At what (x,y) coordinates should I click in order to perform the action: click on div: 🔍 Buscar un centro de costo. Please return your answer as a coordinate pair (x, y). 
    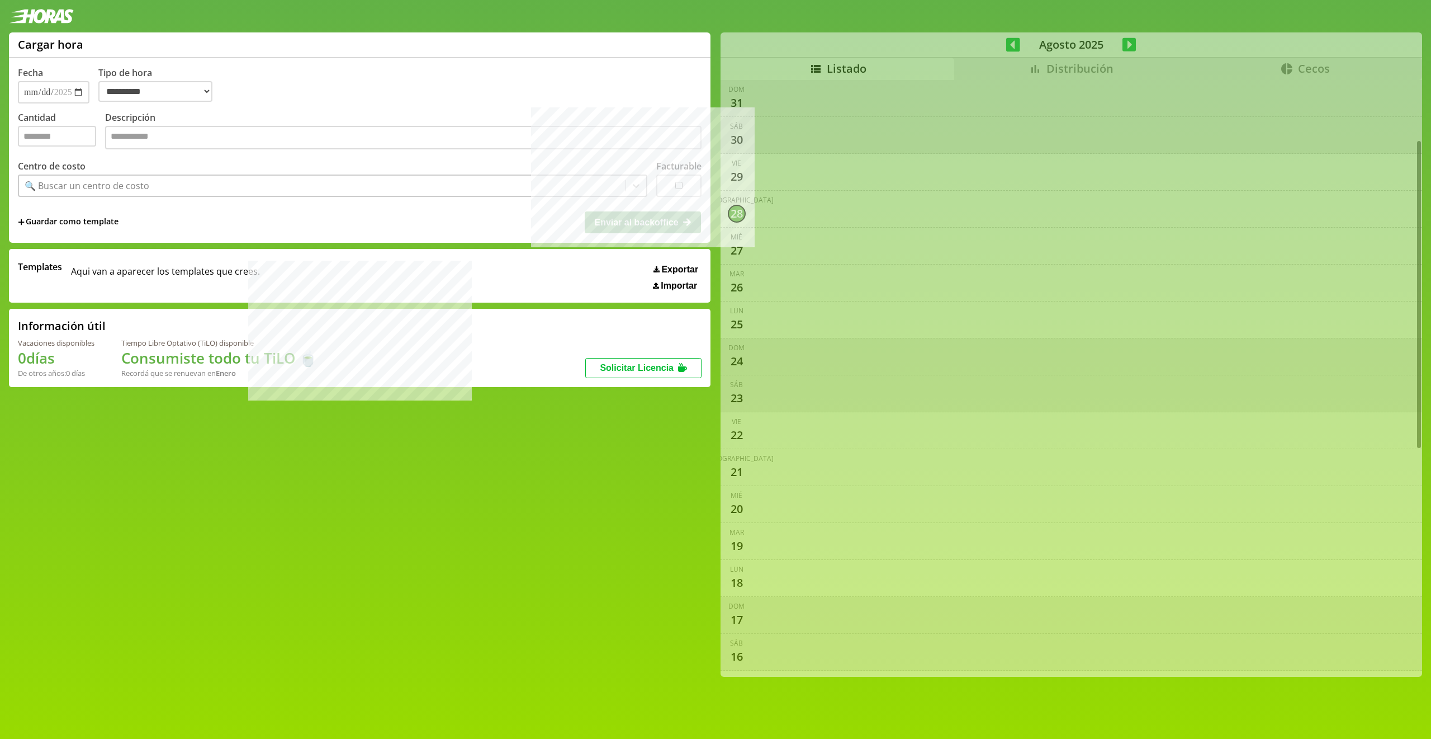
    Looking at the image, I should click on (87, 186).